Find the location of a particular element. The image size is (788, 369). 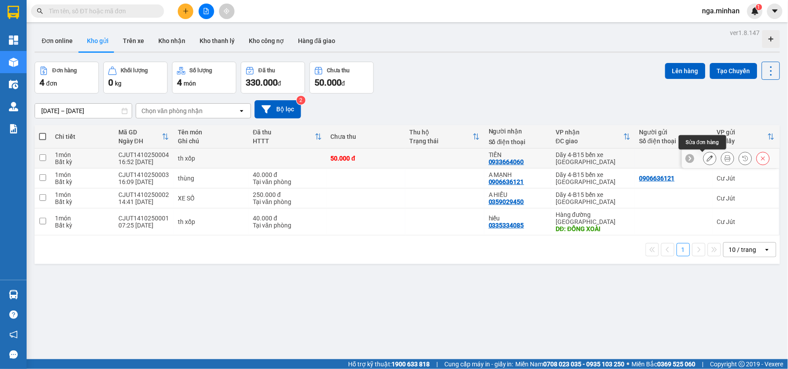

button: Lên hàng is located at coordinates (685, 71).